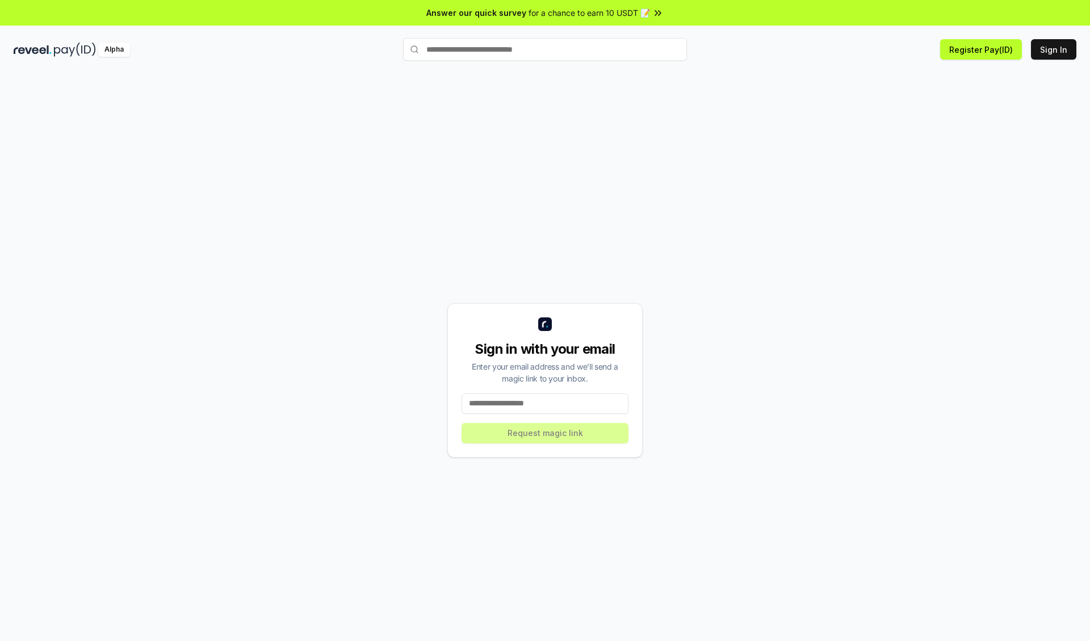  What do you see at coordinates (114, 49) in the screenshot?
I see `div: Alpha` at bounding box center [114, 49].